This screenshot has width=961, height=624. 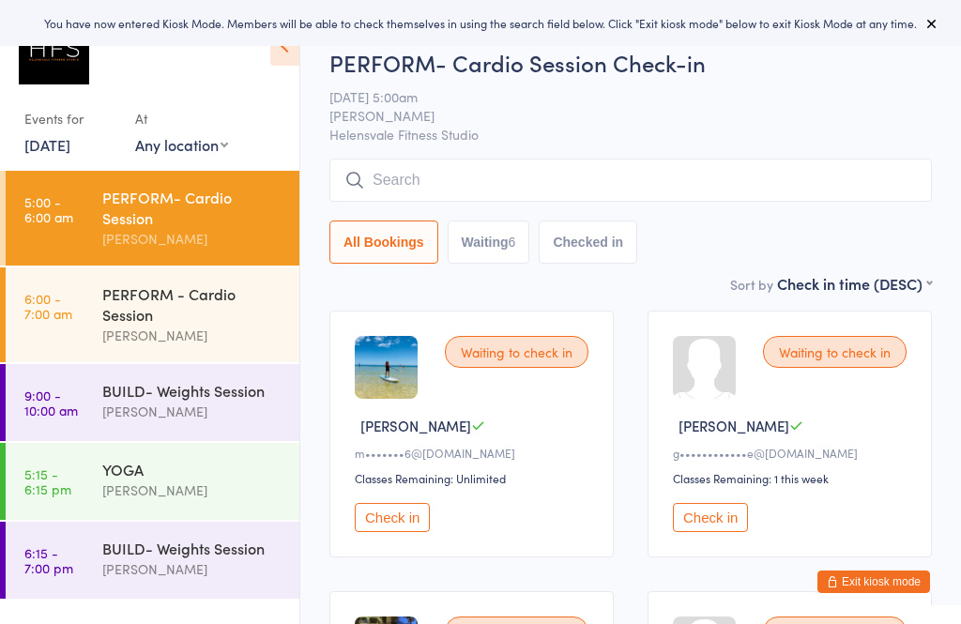 What do you see at coordinates (192, 304) in the screenshot?
I see `div: PERFORM - Cardio Session` at bounding box center [192, 304].